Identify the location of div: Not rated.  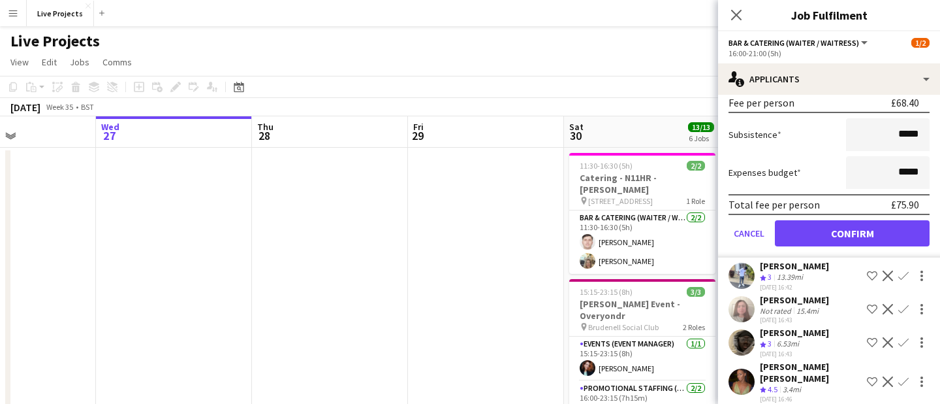
(777, 310).